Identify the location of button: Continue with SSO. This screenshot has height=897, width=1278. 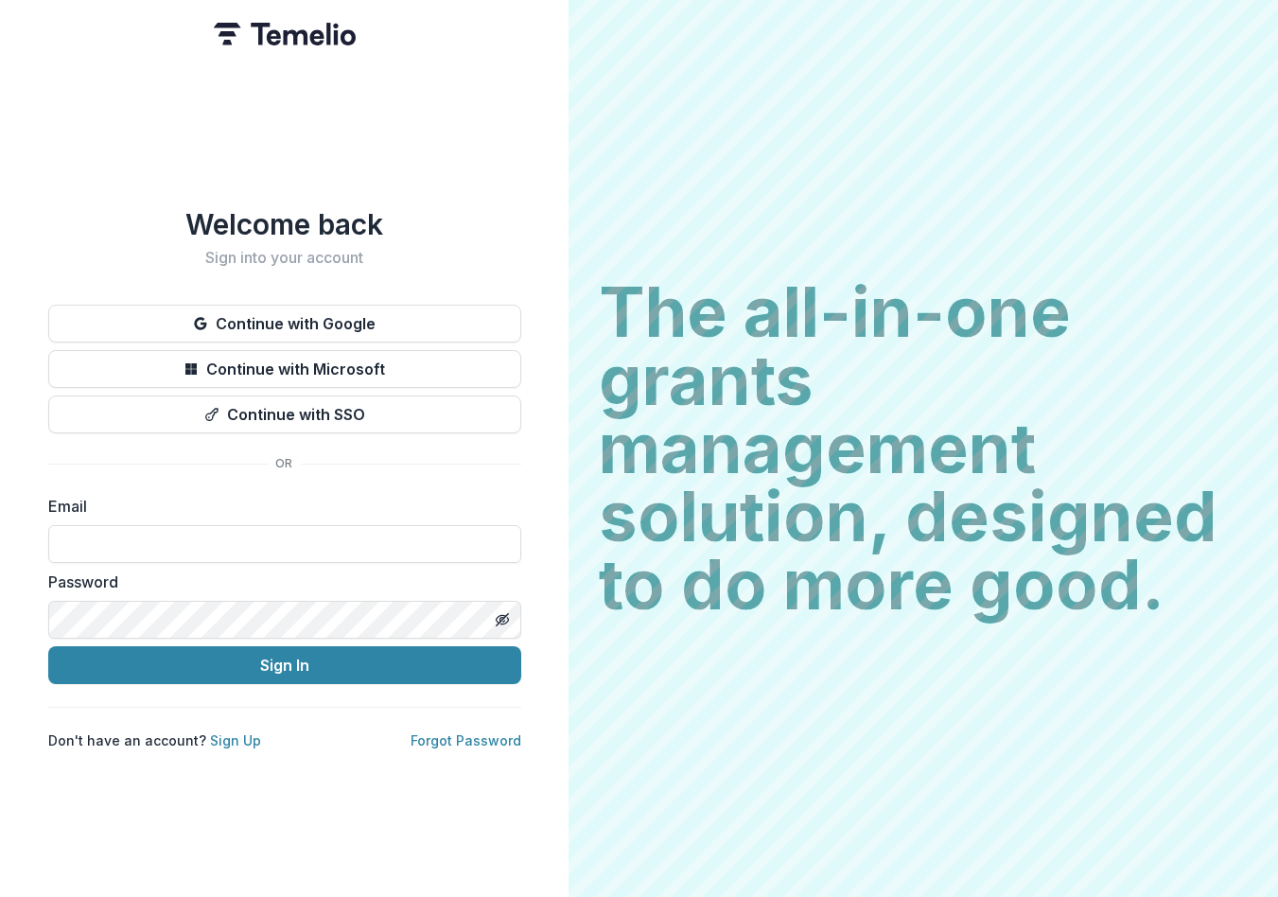
(285, 414).